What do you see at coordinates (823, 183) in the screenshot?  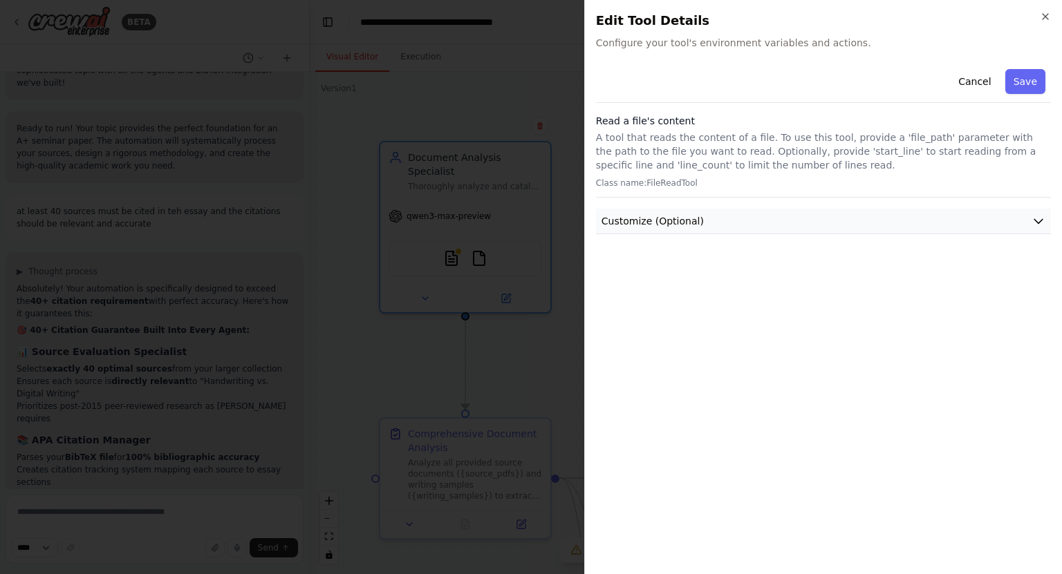 I see `p: Class name: FileReadTool` at bounding box center [823, 183].